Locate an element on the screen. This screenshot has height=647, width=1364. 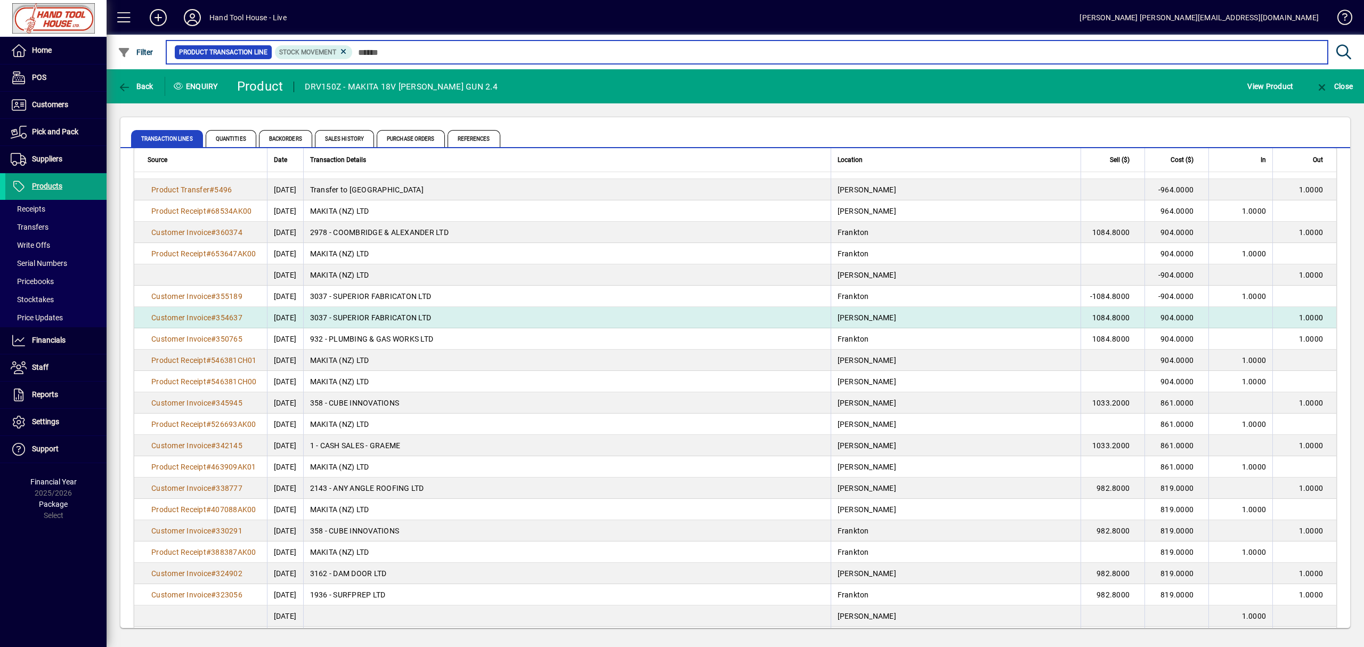
a: Customer Invoice#345945 is located at coordinates (197, 403).